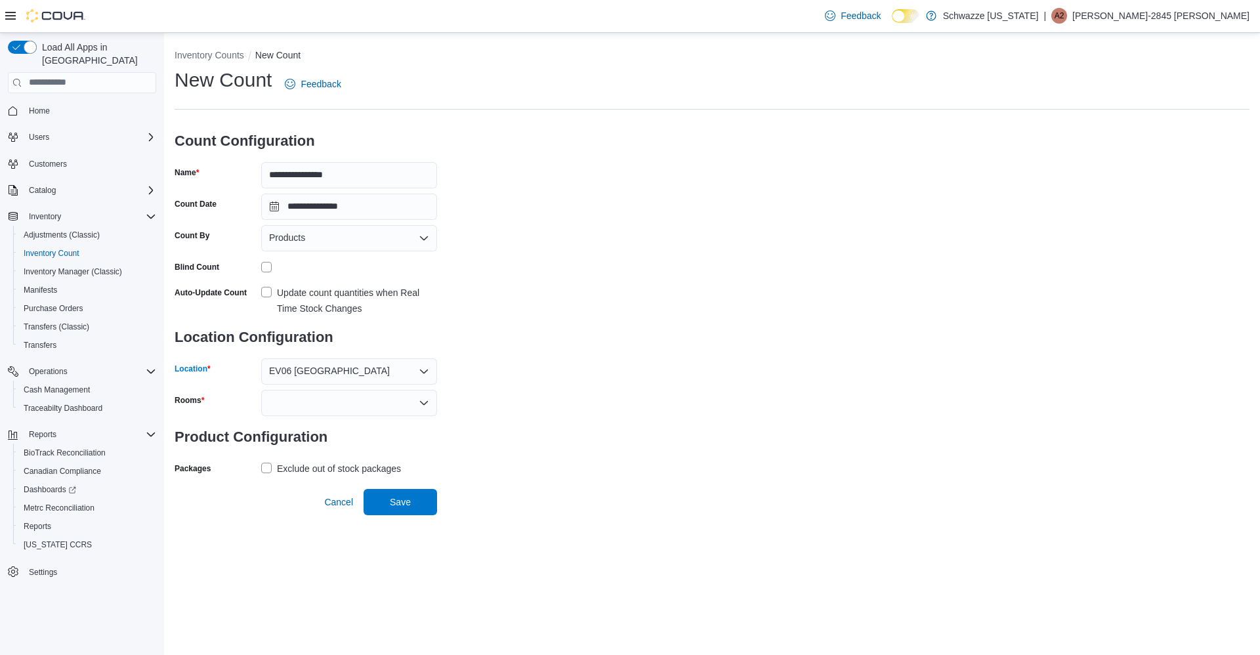 This screenshot has height=655, width=1260. I want to click on div: Andrew-2845 Moreno, so click(1059, 16).